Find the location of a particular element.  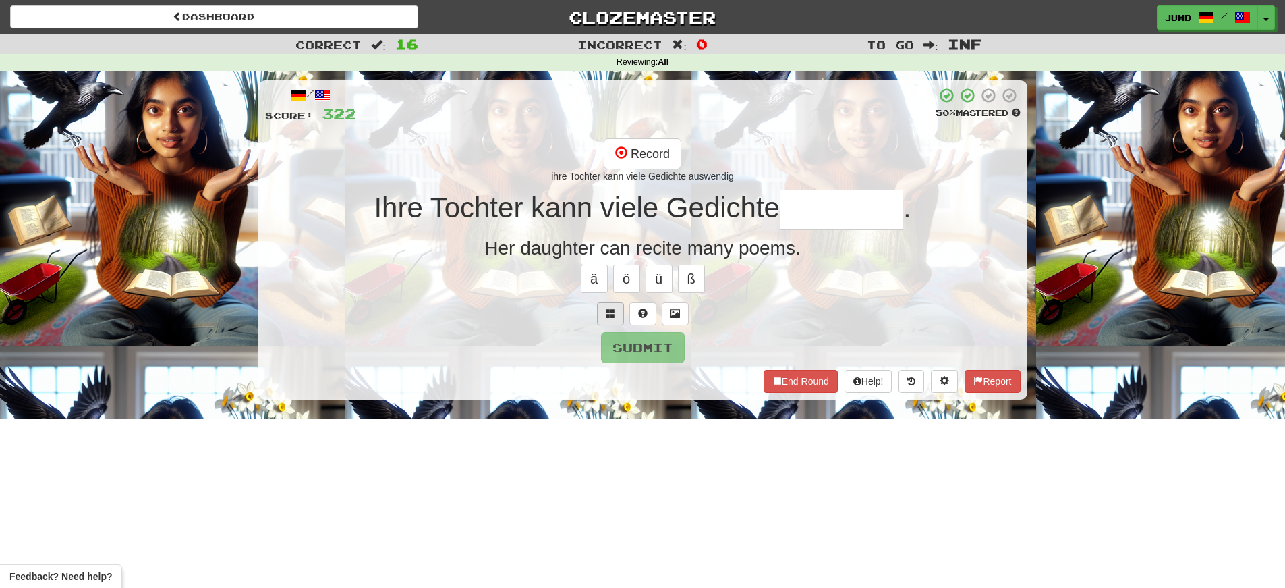

button: End Round is located at coordinates (801, 381).